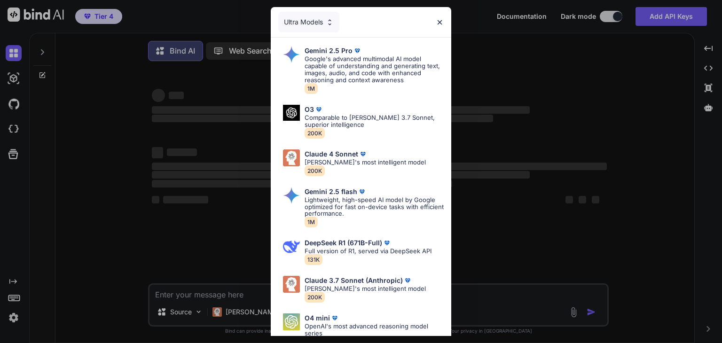 Image resolution: width=722 pixels, height=343 pixels. What do you see at coordinates (309, 110) in the screenshot?
I see `p: O3` at bounding box center [309, 110].